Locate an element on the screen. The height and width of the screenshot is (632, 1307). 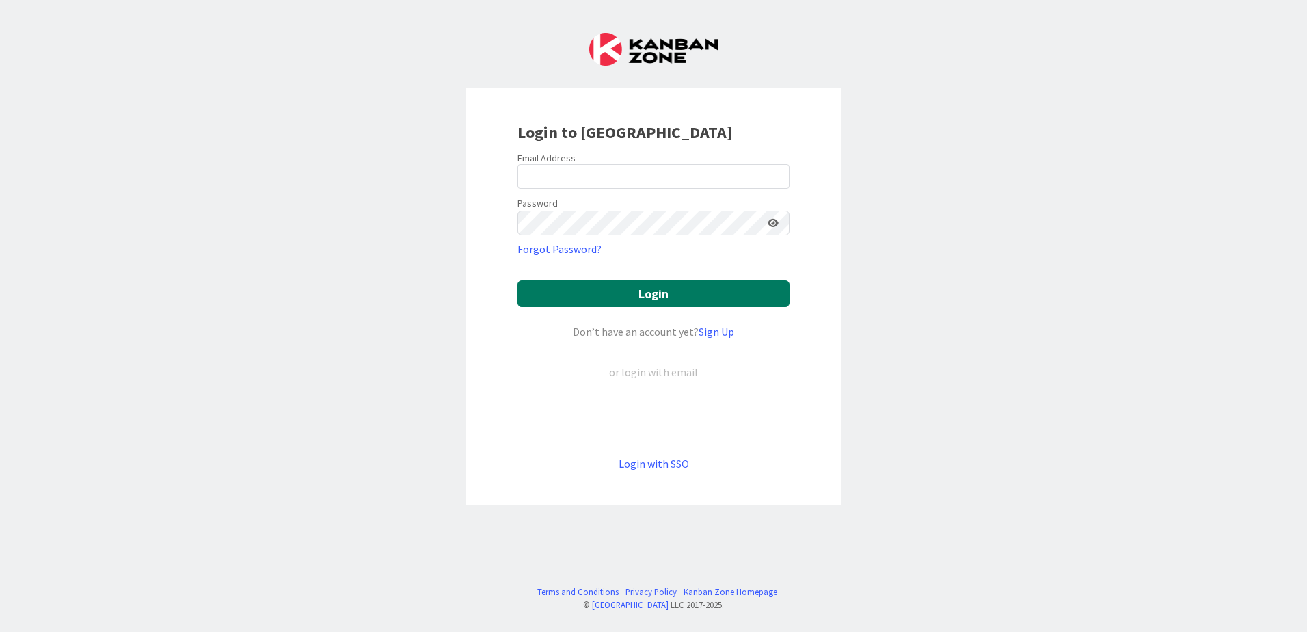
div: Don’t have an account yet? is located at coordinates (654, 332).